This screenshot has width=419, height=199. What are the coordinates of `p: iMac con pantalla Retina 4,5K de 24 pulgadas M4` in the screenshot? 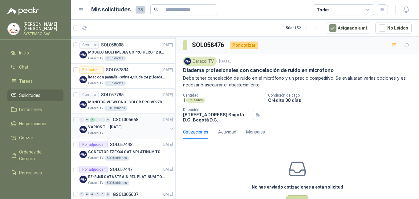 It's located at (126, 77).